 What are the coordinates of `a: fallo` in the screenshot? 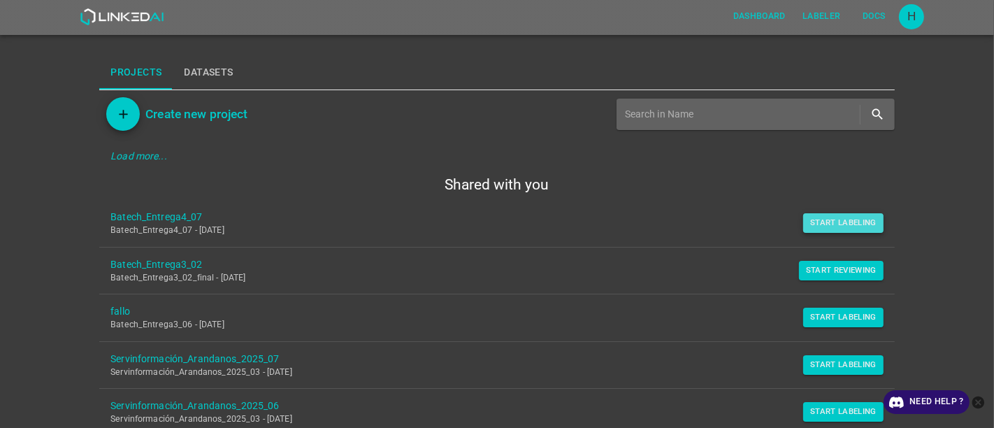 It's located at (486, 311).